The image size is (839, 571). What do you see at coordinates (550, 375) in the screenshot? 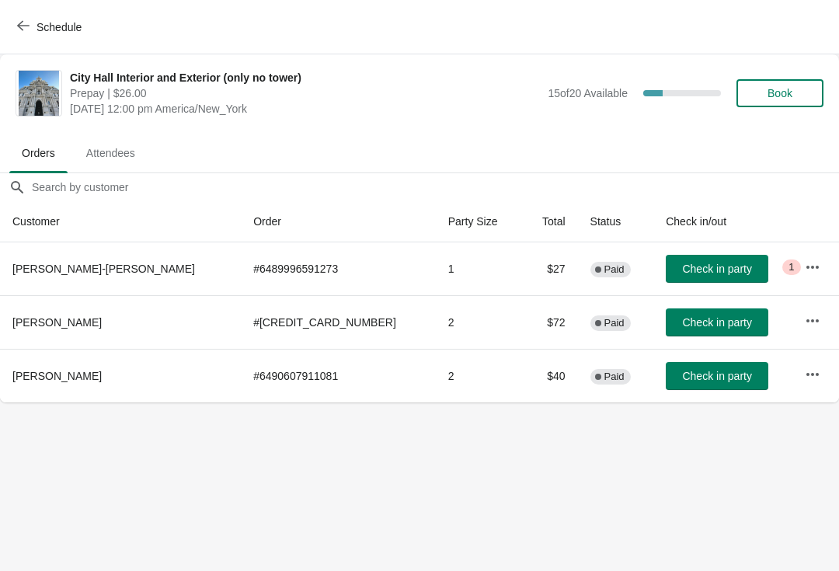
I see `td: $40` at bounding box center [550, 375].